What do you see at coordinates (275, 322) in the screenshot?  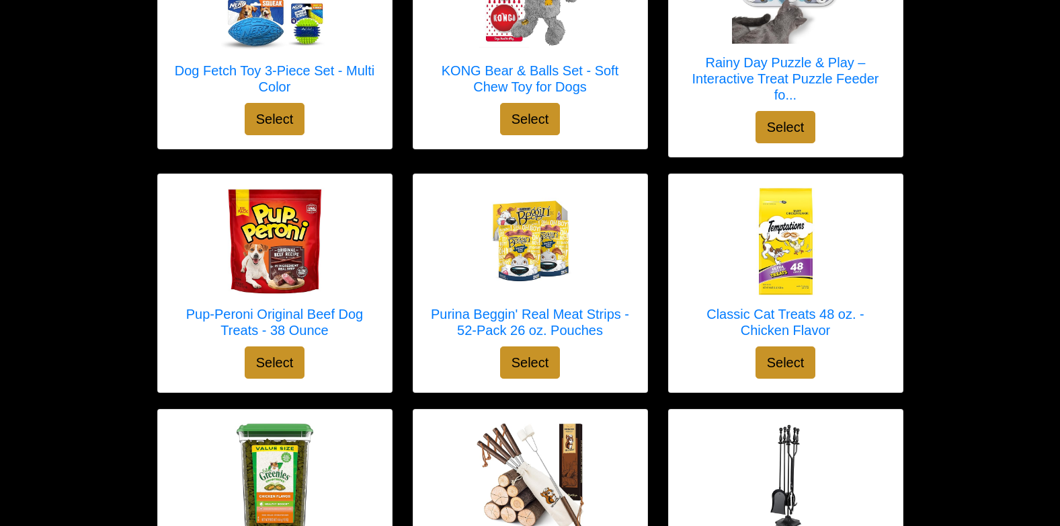 I see `h5: Pup-Peroni Original Beef Dog Treats - 38 Ounce` at bounding box center [275, 322].